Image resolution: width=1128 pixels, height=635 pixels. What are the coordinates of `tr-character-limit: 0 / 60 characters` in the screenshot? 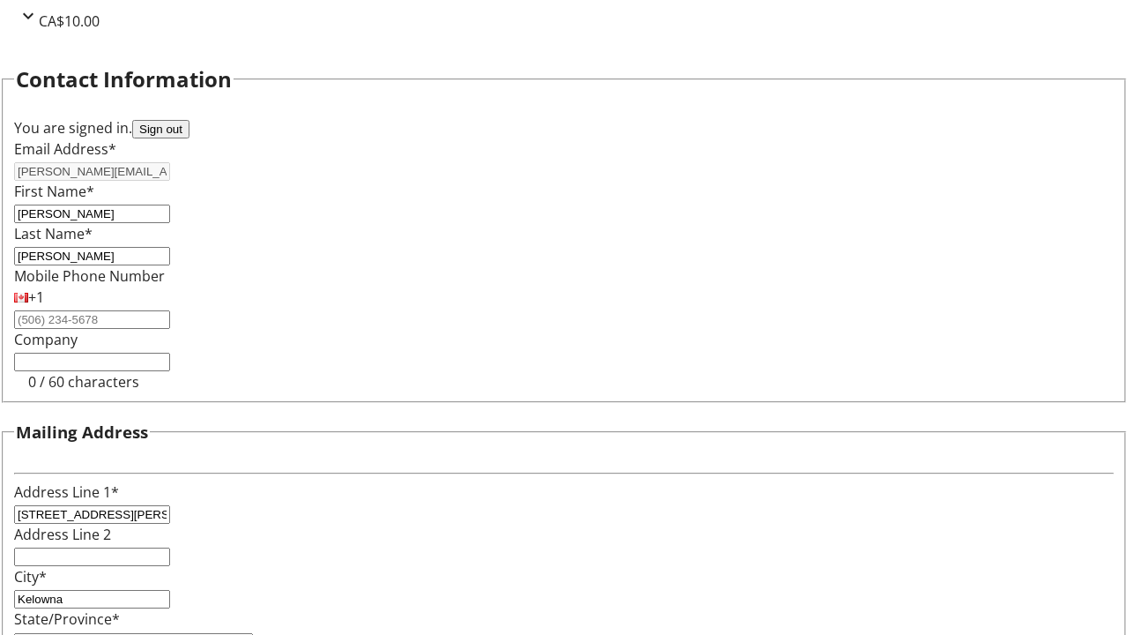 It's located at (84, 382).